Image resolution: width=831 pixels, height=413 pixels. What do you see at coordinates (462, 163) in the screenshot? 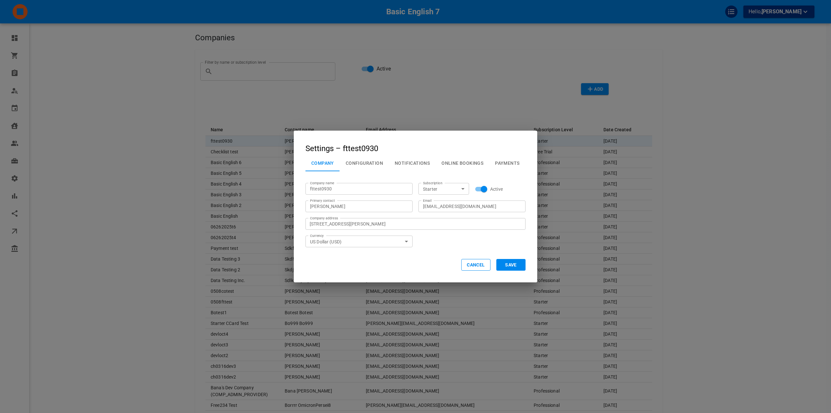
I see `button: Online Bookings` at bounding box center [462, 163].